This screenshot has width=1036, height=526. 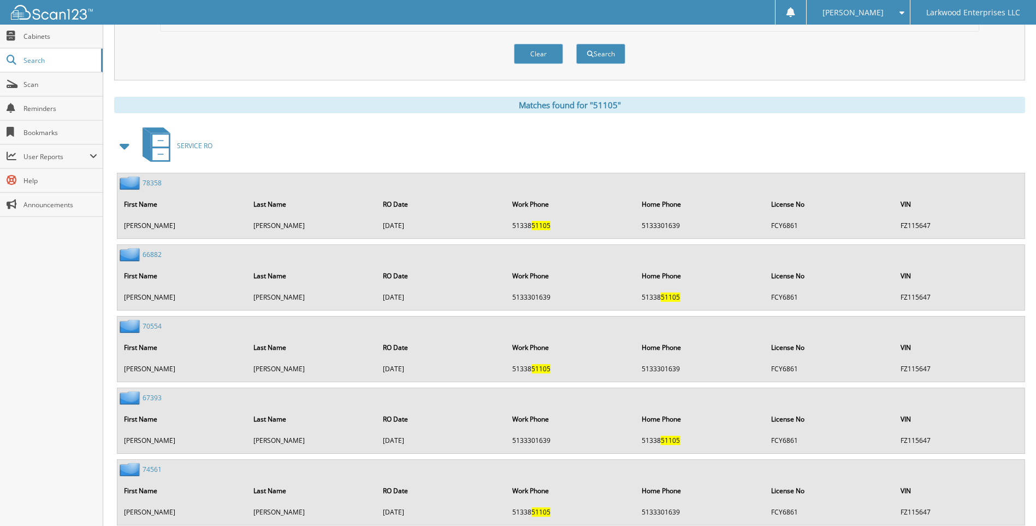 What do you see at coordinates (601, 54) in the screenshot?
I see `button: Search` at bounding box center [601, 54].